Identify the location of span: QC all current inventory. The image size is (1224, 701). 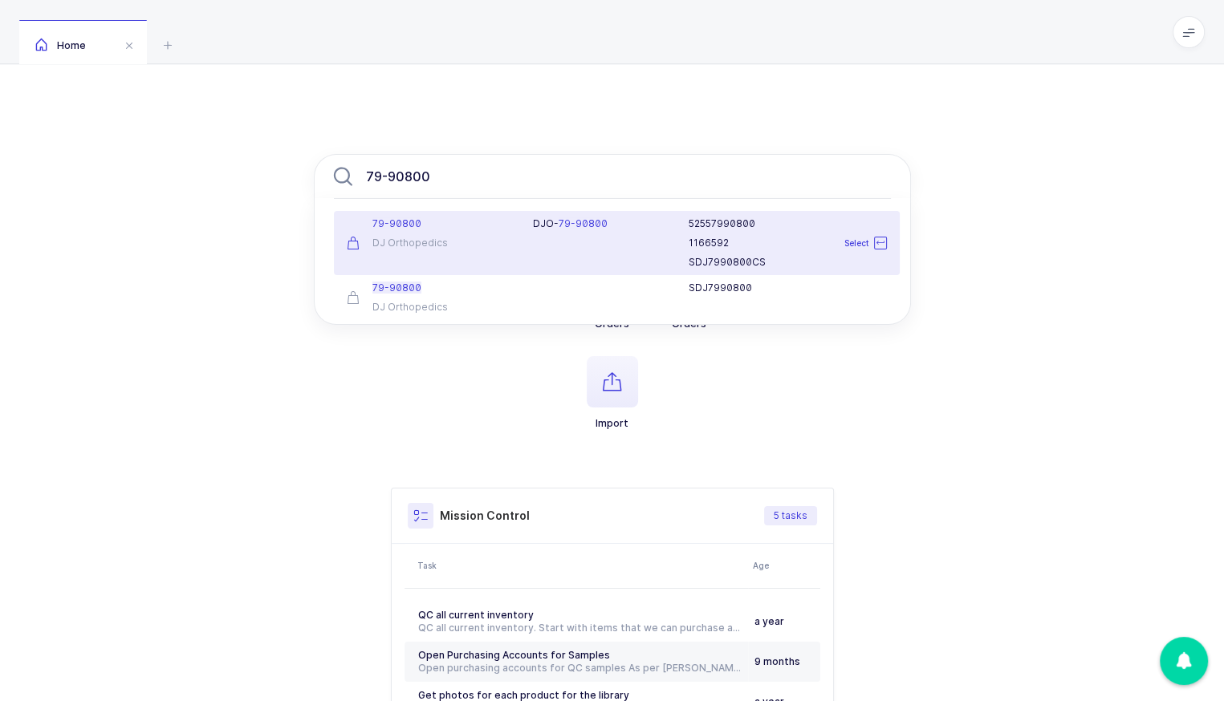
(476, 615).